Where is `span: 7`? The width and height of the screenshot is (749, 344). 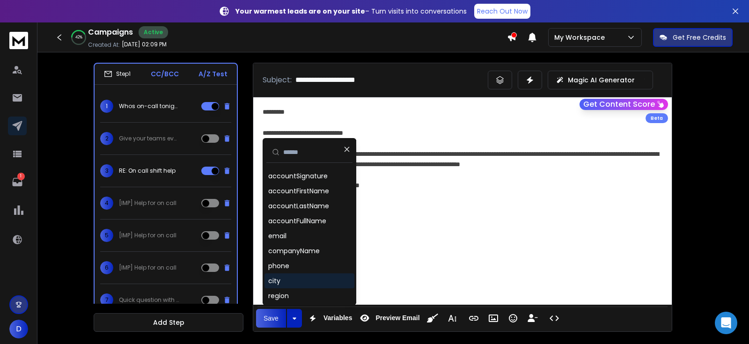 span: 7 is located at coordinates (107, 300).